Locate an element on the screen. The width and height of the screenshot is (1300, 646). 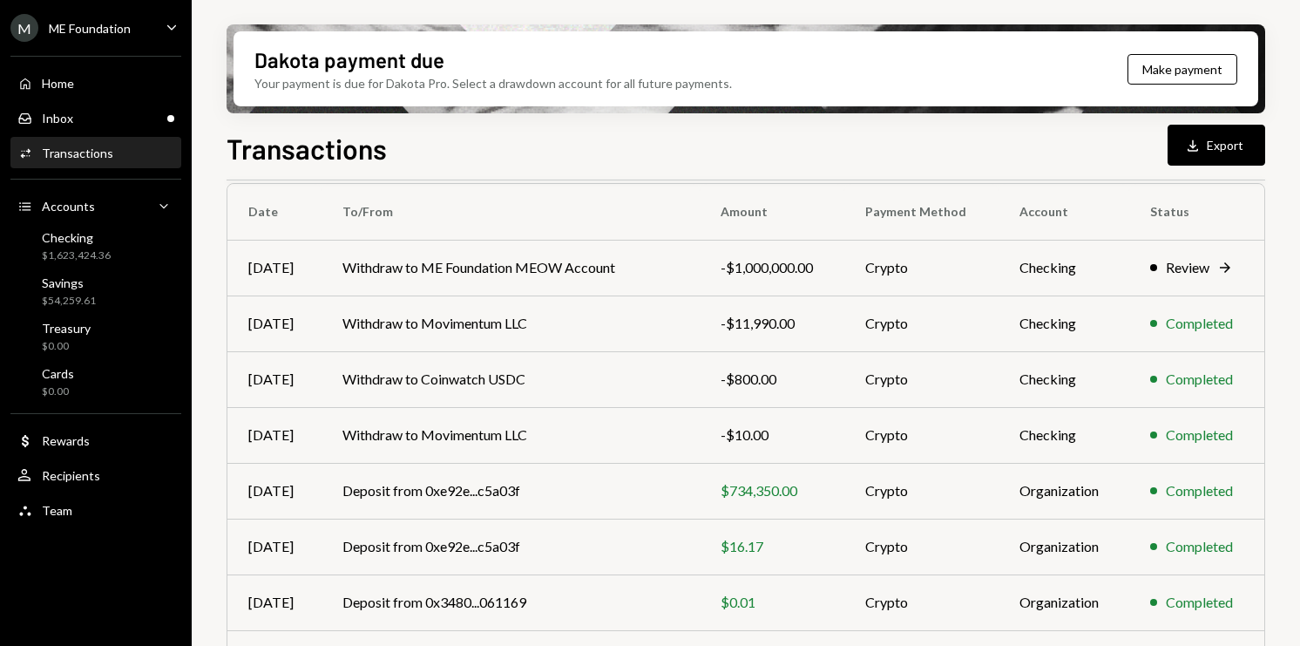
a: Cards$0.00 is located at coordinates (96, 382).